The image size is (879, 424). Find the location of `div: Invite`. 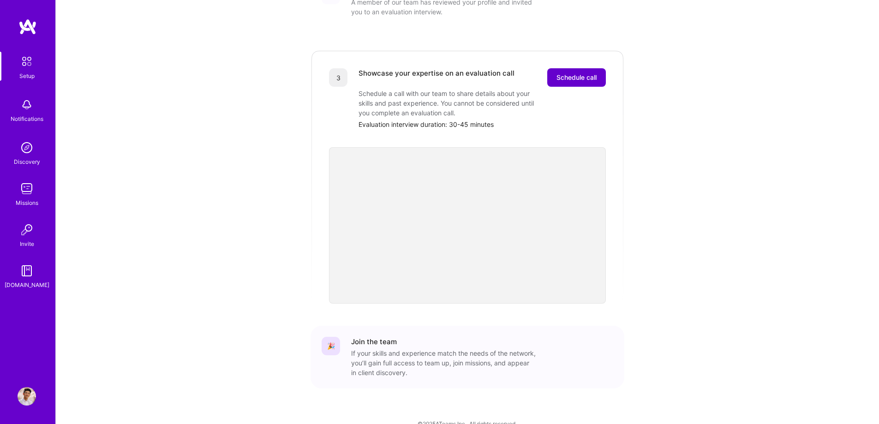

div: Invite is located at coordinates (27, 244).